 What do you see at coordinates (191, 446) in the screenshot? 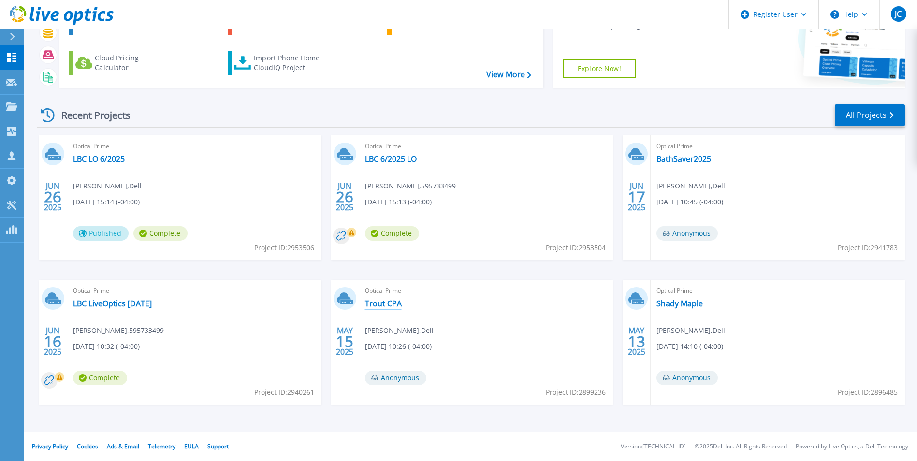
I see `a: EULA` at bounding box center [191, 446].